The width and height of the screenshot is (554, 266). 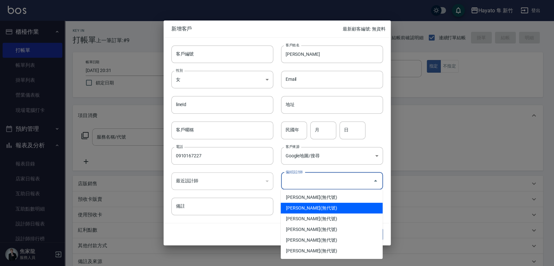 What do you see at coordinates (222, 80) in the screenshot?
I see `div: 女` at bounding box center [222, 80].